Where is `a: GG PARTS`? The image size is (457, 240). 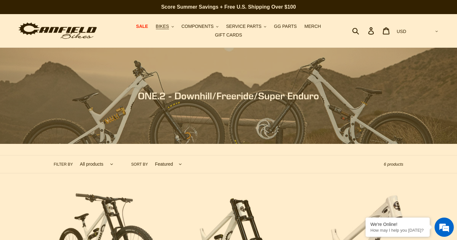
a: GG PARTS is located at coordinates (285, 26).